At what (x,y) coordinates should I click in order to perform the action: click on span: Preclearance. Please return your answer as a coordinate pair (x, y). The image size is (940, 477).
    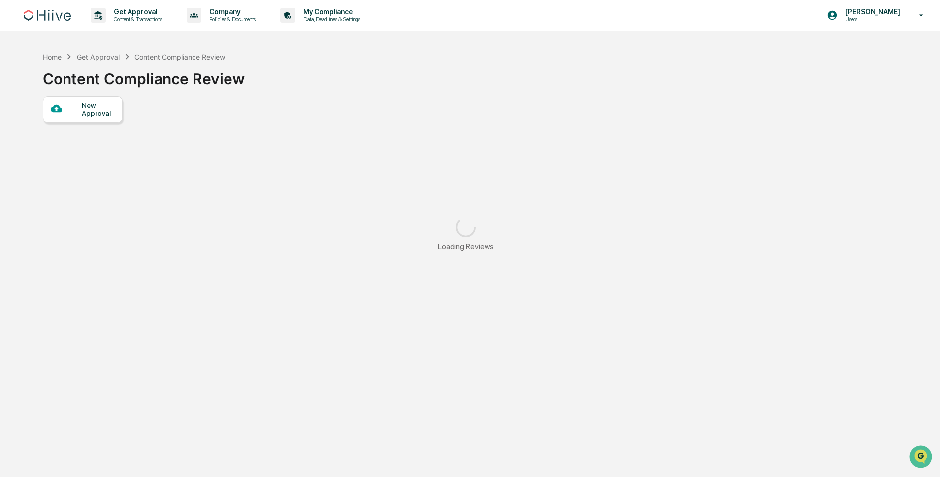
    Looking at the image, I should click on (41, 129).